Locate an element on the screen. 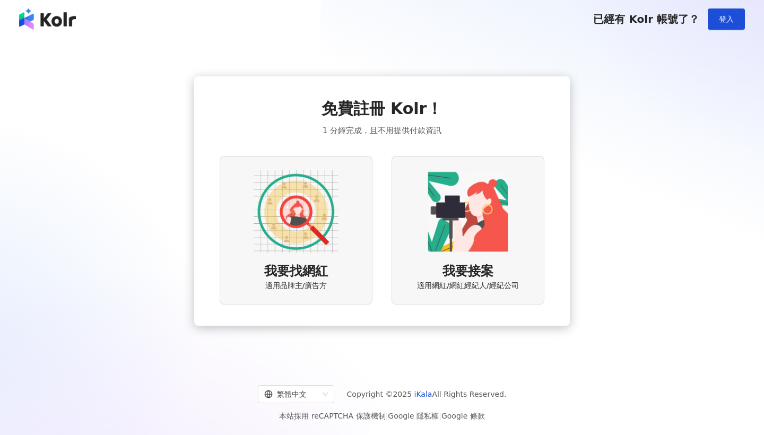 The image size is (764, 435). a: Google 條款 is located at coordinates (463, 416).